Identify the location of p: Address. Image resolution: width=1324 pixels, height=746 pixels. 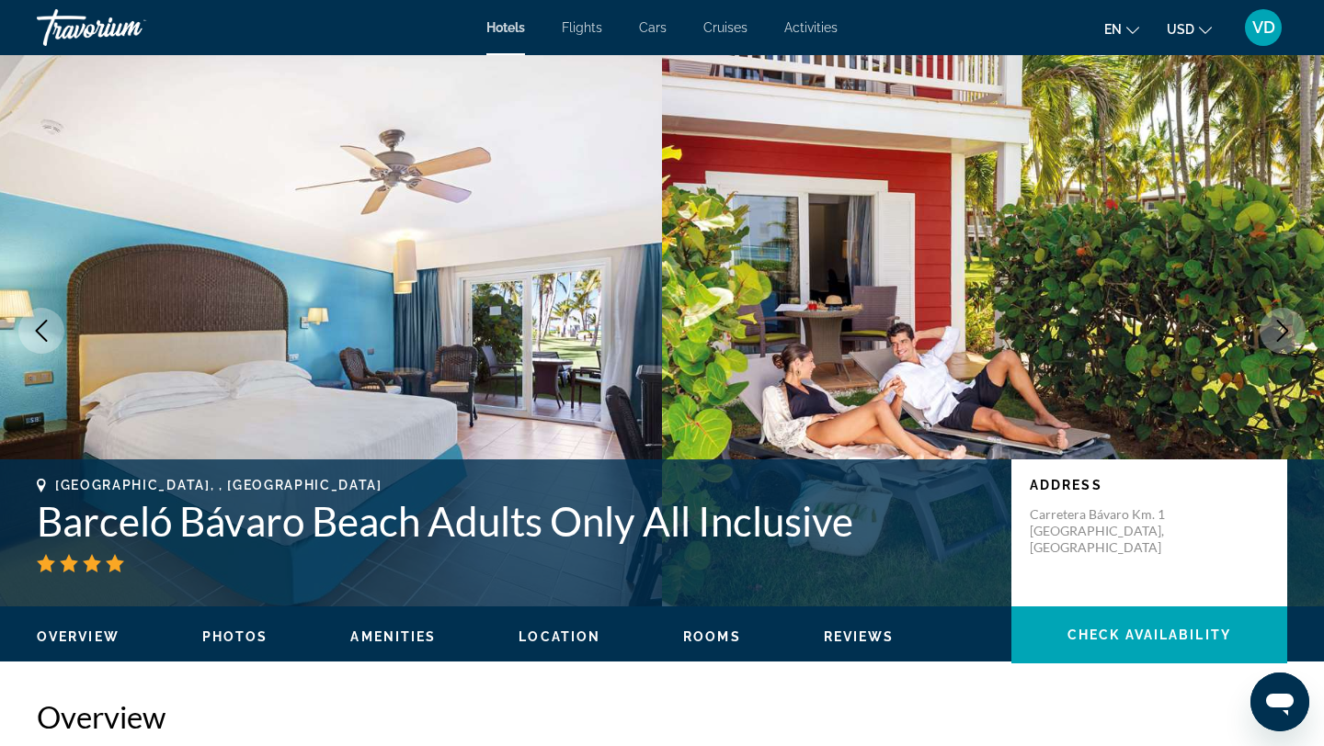
(1149, 485).